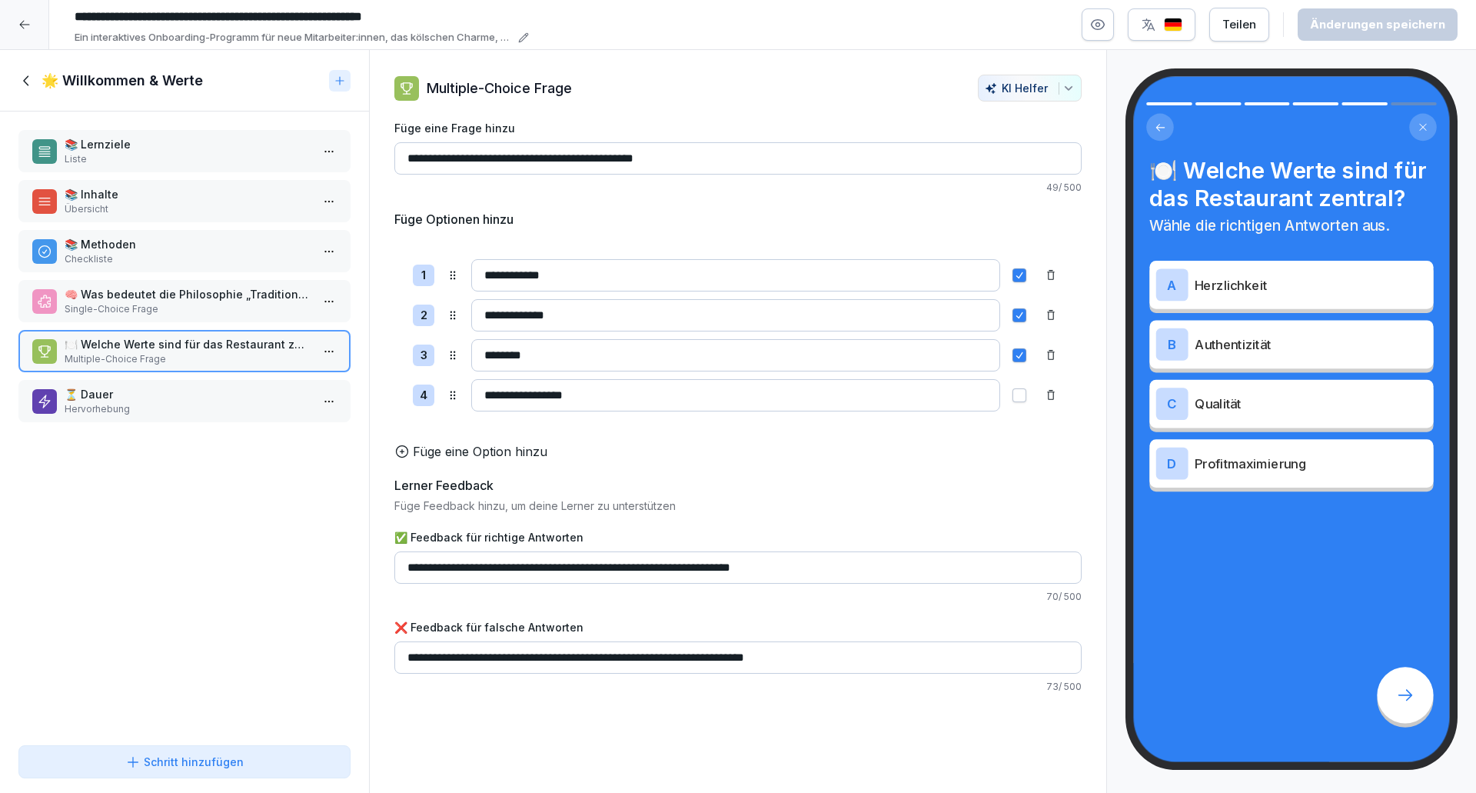 The image size is (1476, 793). I want to click on h5: Lerner Feedback, so click(444, 485).